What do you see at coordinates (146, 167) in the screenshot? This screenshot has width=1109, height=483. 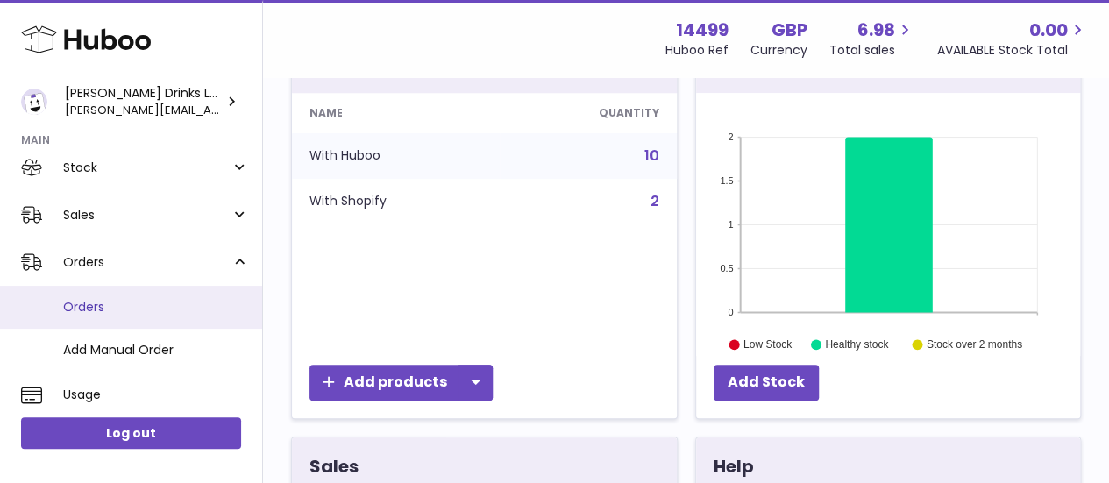 I see `span: Stock` at bounding box center [146, 167].